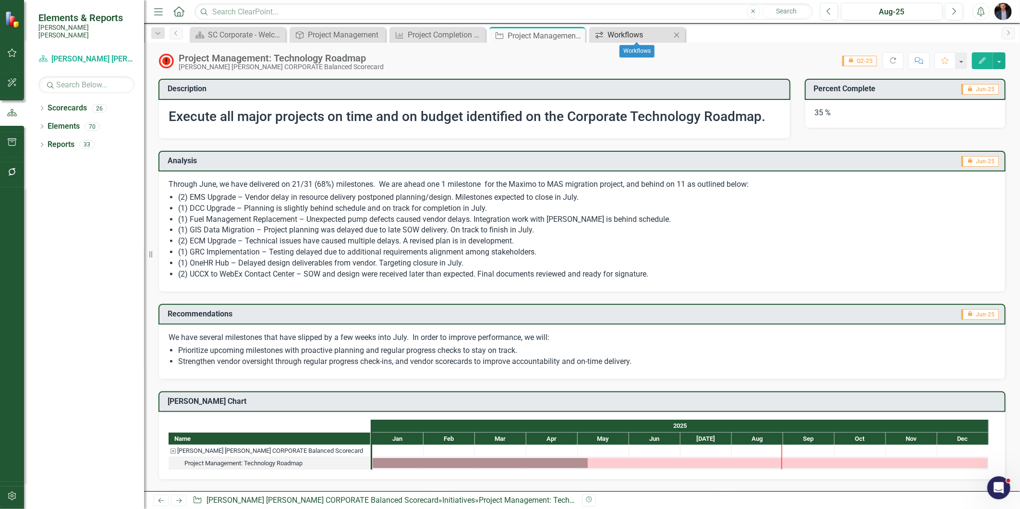 The height and width of the screenshot is (509, 1020). What do you see at coordinates (892, 12) in the screenshot?
I see `button: Aug-25` at bounding box center [892, 12].